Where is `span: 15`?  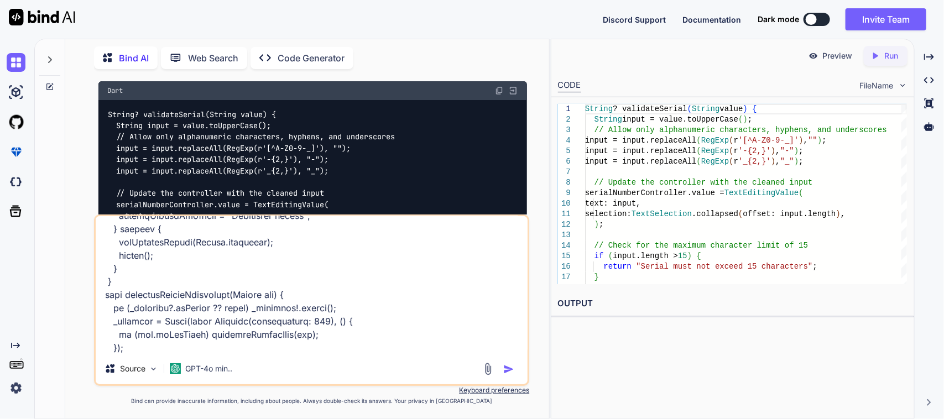
span: 15 is located at coordinates (682, 256).